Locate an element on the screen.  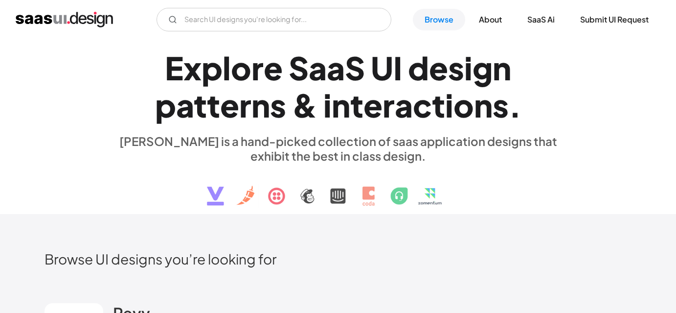
a: SaaS Ai is located at coordinates (541, 20).